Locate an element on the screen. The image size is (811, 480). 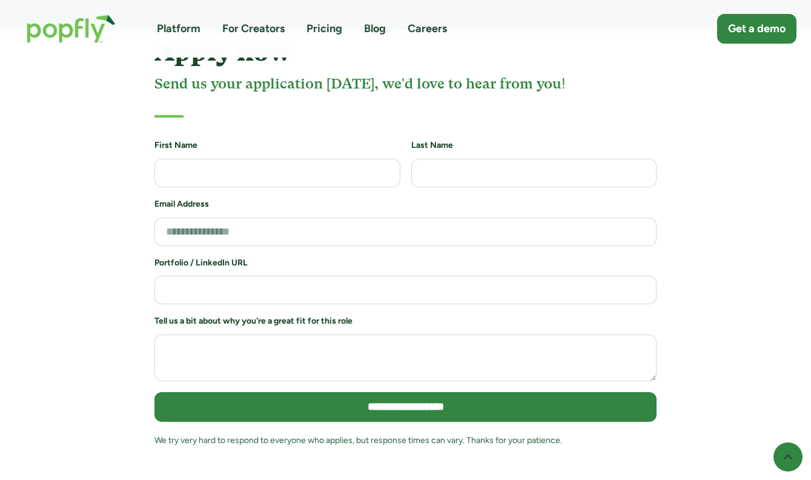
a: home is located at coordinates (71, 28).